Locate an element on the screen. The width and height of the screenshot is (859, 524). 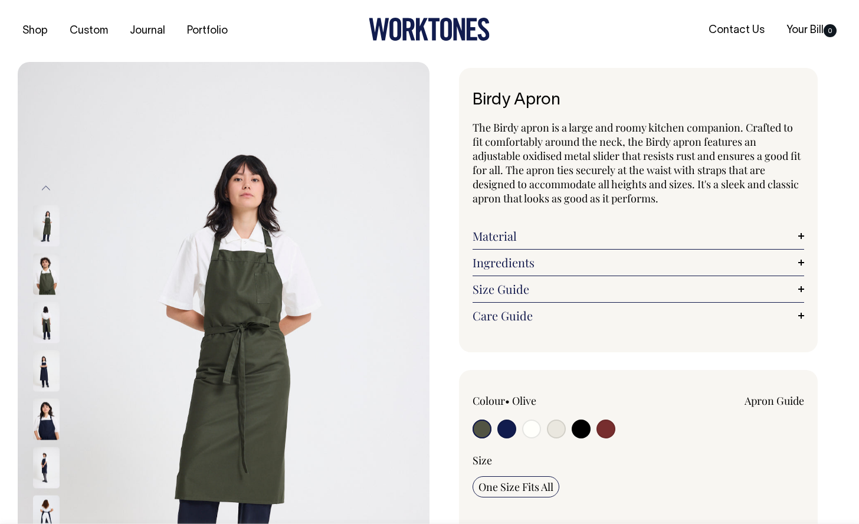
a: Ingredients is located at coordinates (639, 263).